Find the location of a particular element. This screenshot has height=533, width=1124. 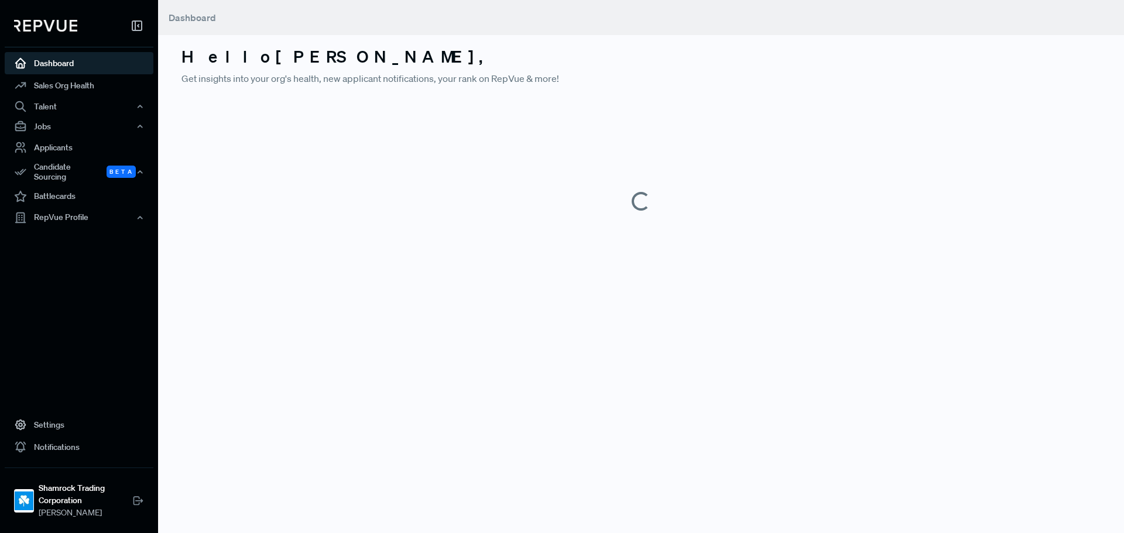

span: Beta is located at coordinates (121, 172).